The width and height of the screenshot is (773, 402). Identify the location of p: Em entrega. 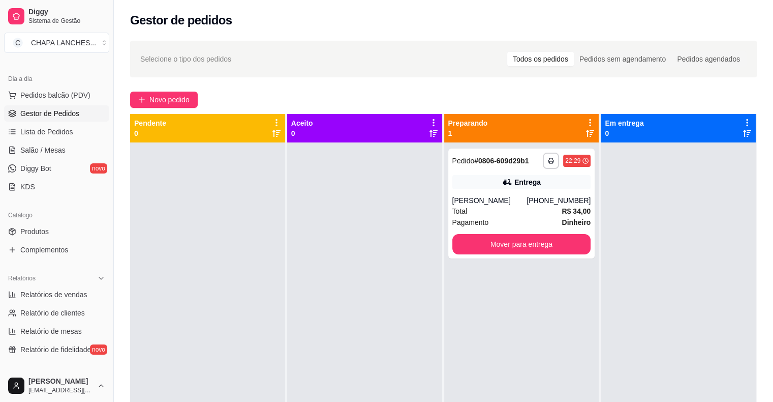
(624, 123).